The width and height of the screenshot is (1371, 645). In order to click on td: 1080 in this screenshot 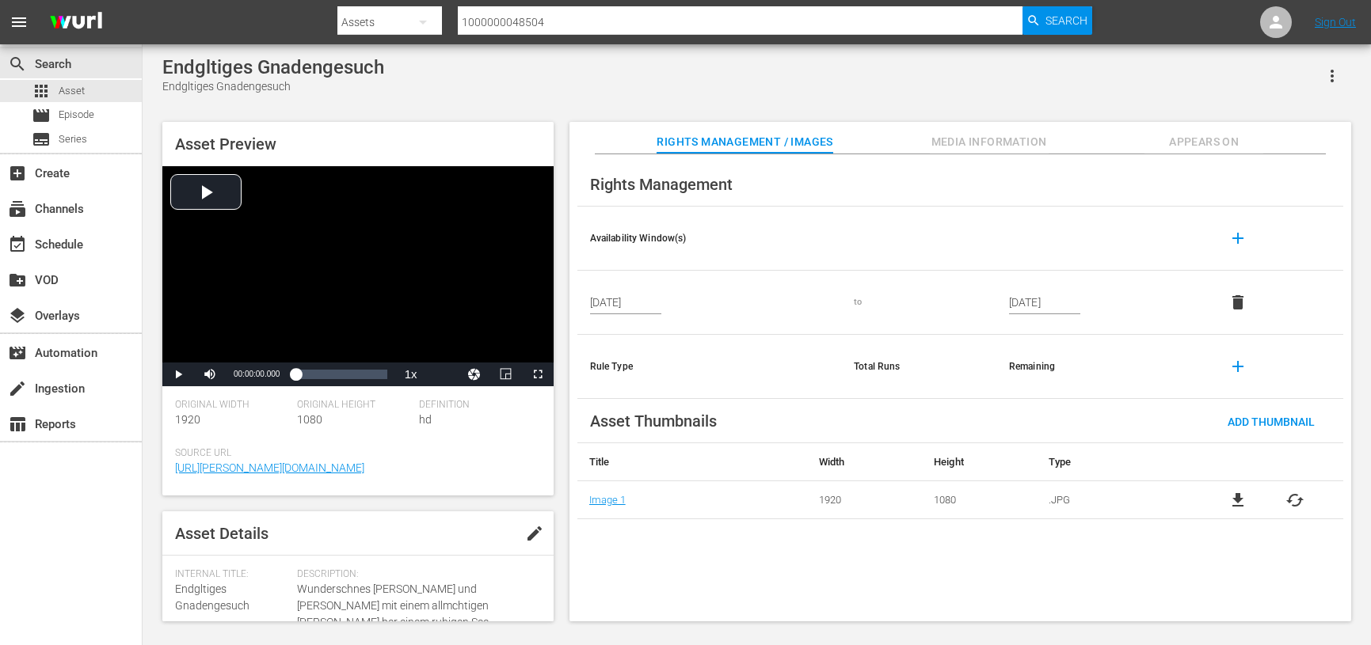, I will do `click(979, 500)`.